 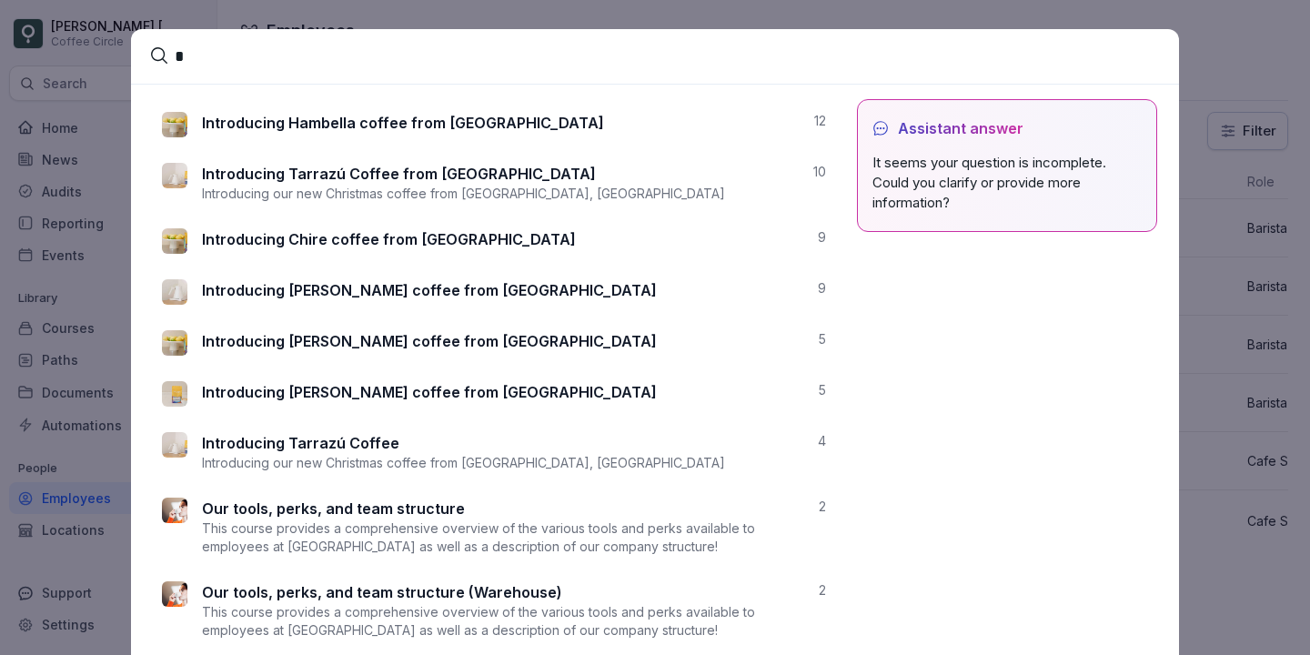 What do you see at coordinates (820, 121) in the screenshot?
I see `p: 12` at bounding box center [820, 121].